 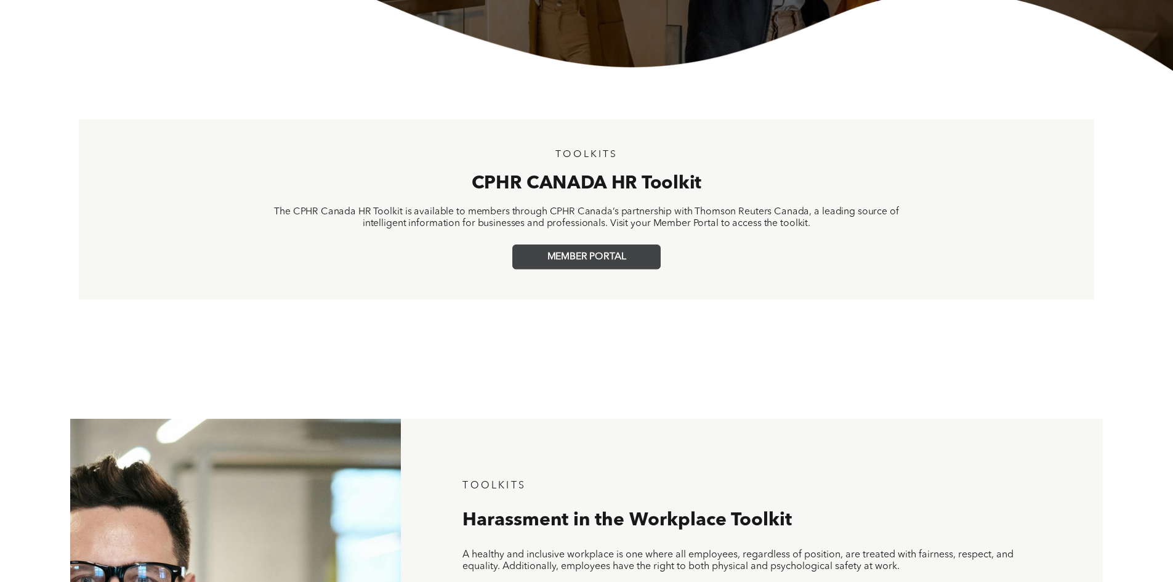 What do you see at coordinates (738, 560) in the screenshot?
I see `span: A healthy and inclusive workplace is one where all employees, regardless of position, are treated...` at bounding box center [738, 560].